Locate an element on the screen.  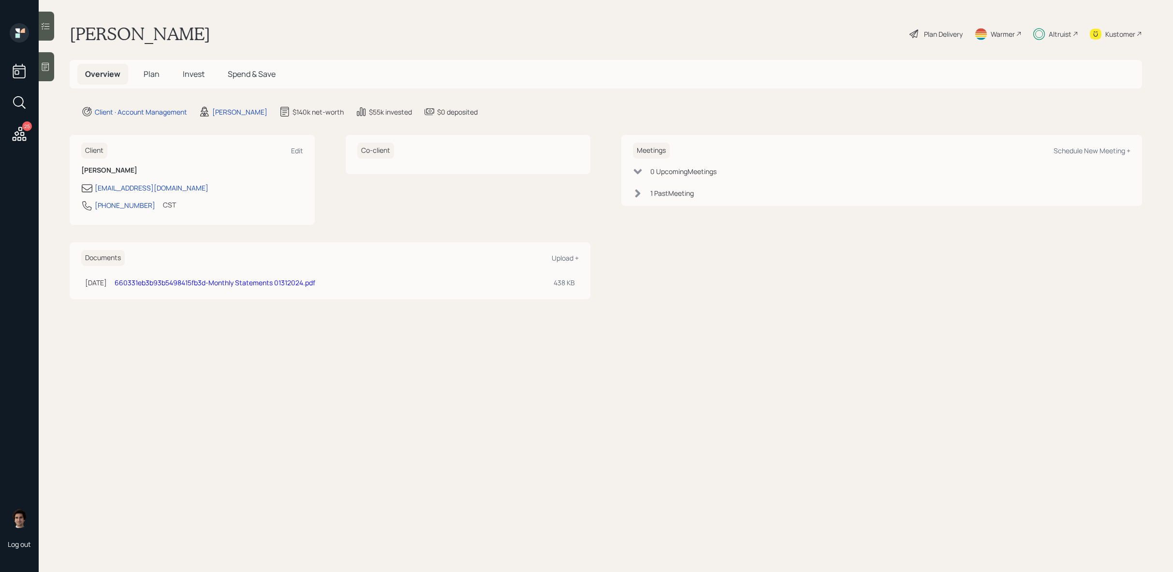
div: Client · Account Management is located at coordinates (141, 112).